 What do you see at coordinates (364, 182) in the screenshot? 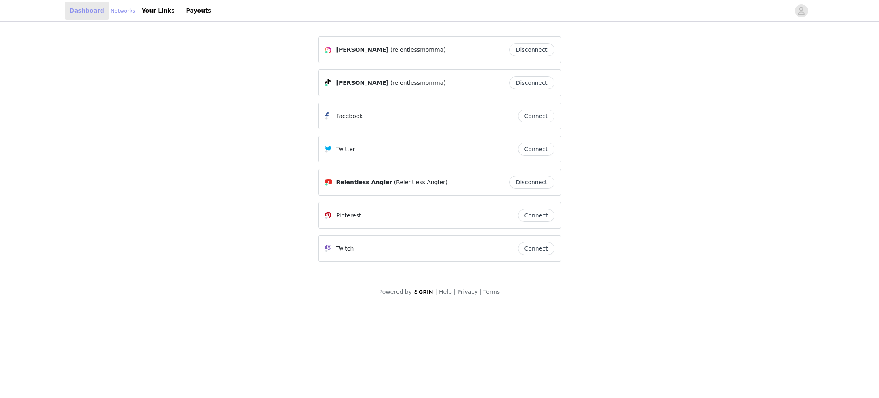
I see `span: Relentless Angler` at bounding box center [364, 182].